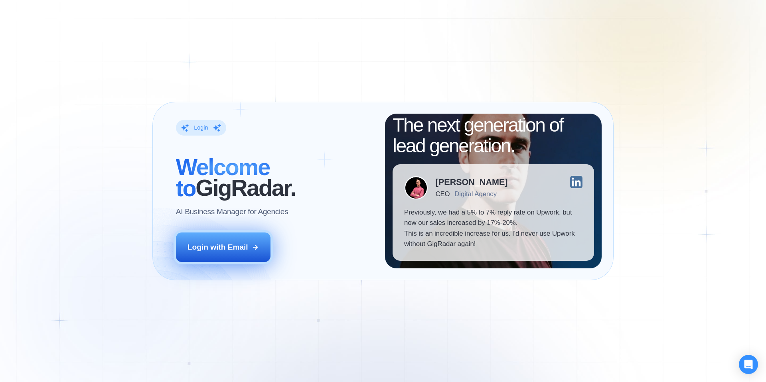  I want to click on div: Open Intercom Messenger, so click(749, 365).